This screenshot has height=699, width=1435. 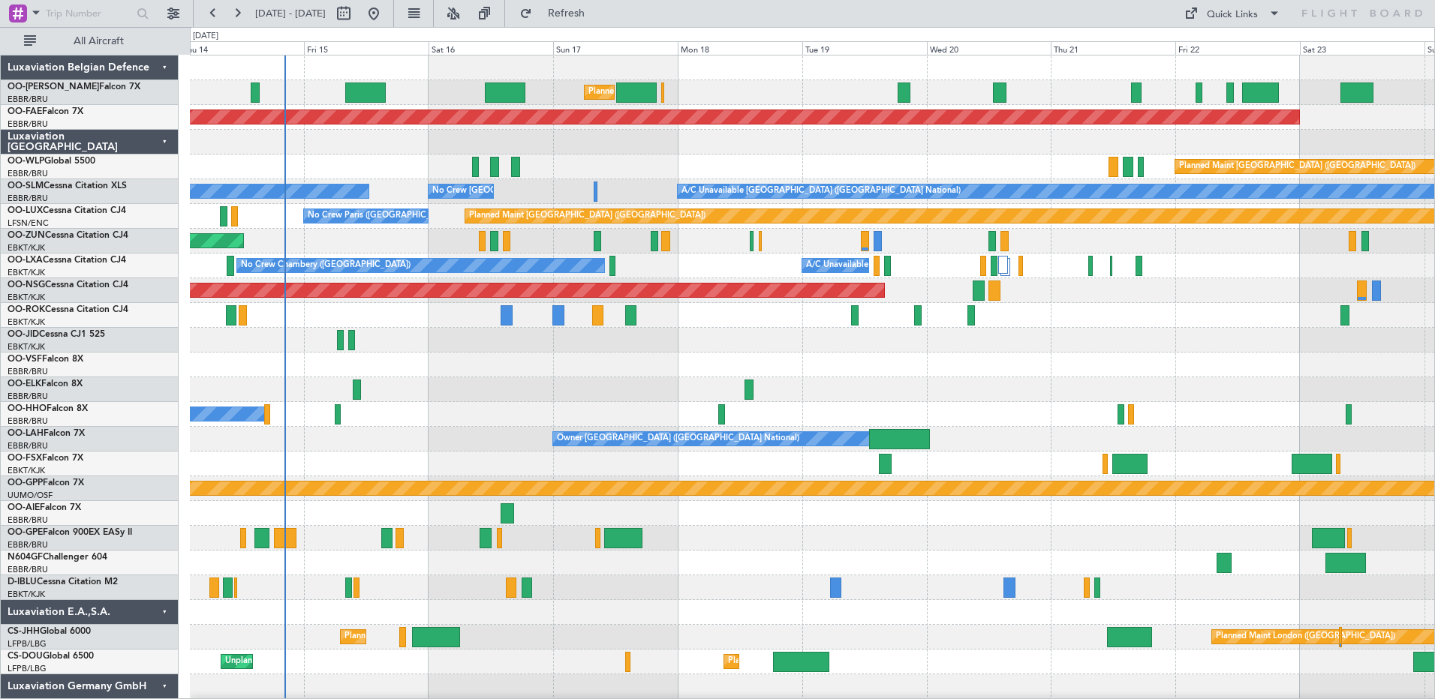 I want to click on a: OO-NSGCessna Citation CJ4, so click(x=68, y=285).